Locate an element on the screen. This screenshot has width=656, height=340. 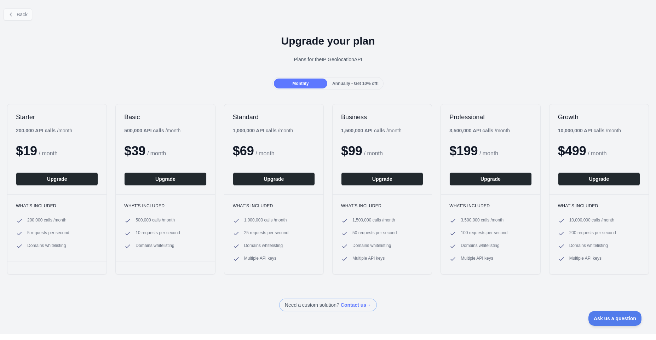
h2: Business is located at coordinates (382, 117).